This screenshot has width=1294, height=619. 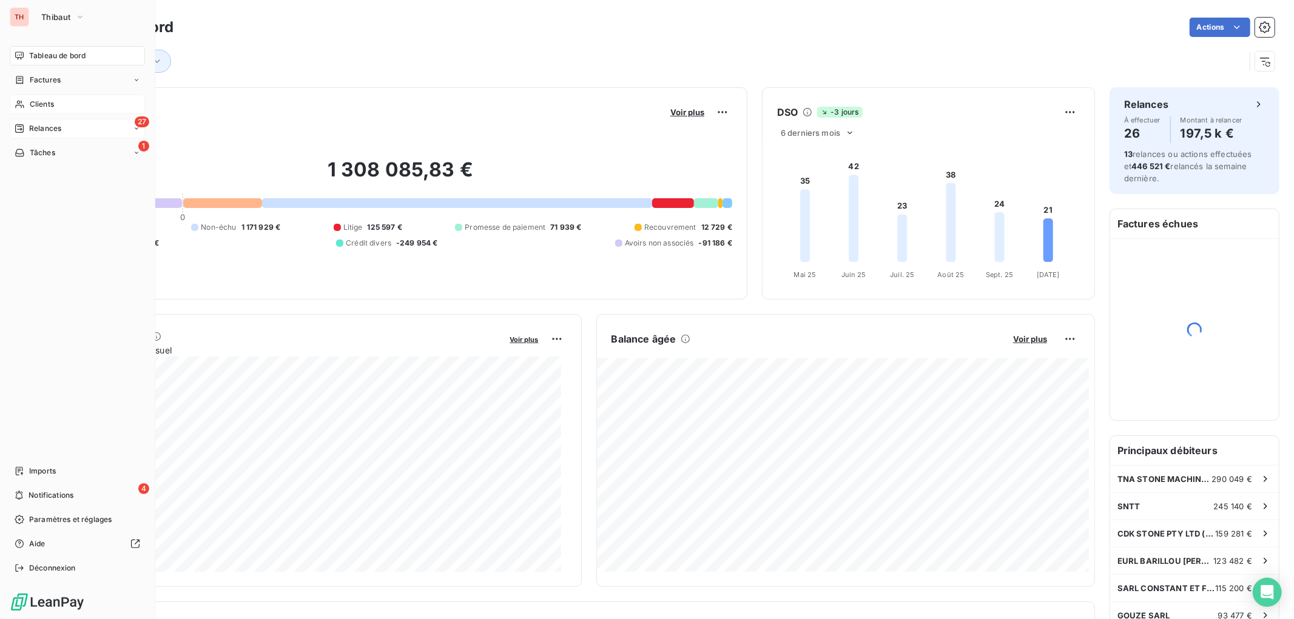 What do you see at coordinates (400, 176) in the screenshot?
I see `h2: 1 308 085,83 €` at bounding box center [400, 176].